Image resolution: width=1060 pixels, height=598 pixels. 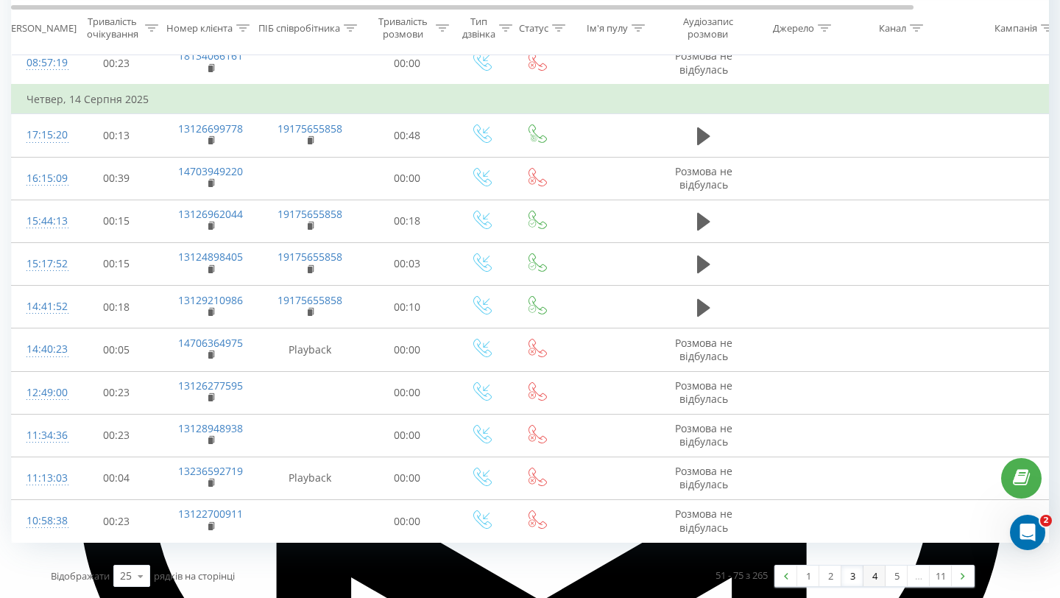 What do you see at coordinates (940, 575) in the screenshot?
I see `a: 11` at bounding box center [940, 575].